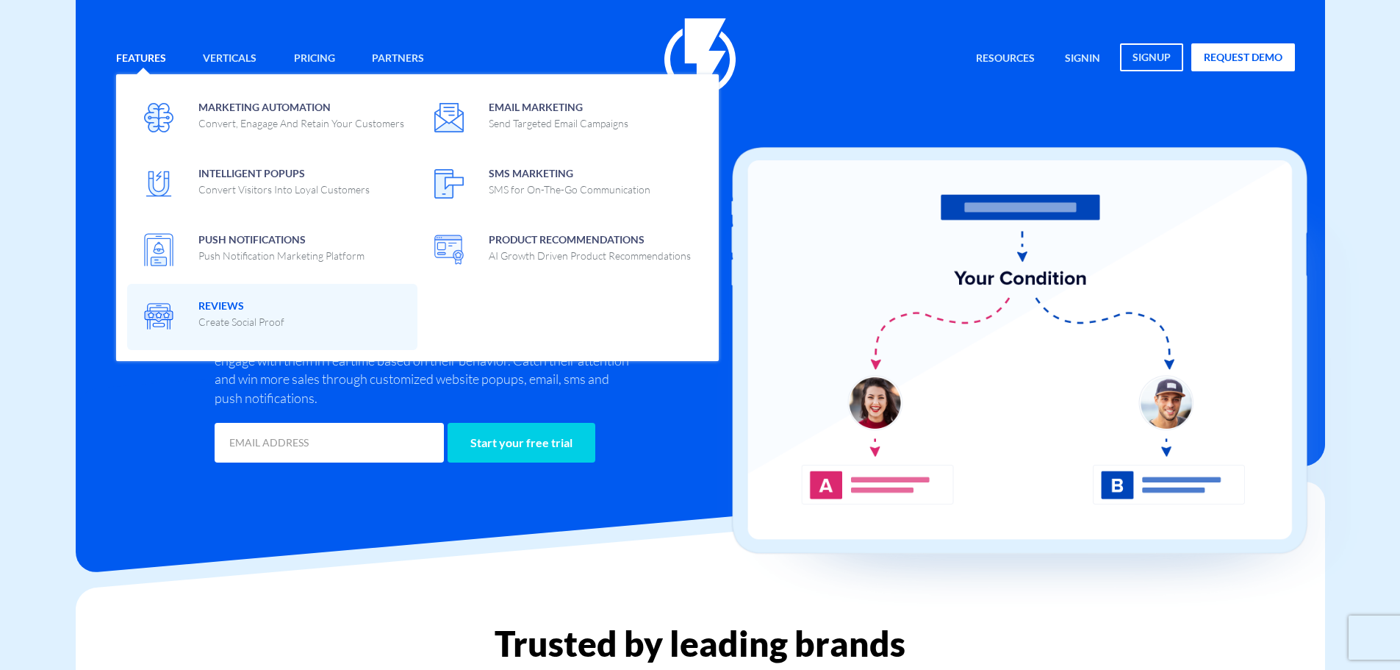 Image resolution: width=1400 pixels, height=670 pixels. What do you see at coordinates (141, 59) in the screenshot?
I see `a: Features` at bounding box center [141, 59].